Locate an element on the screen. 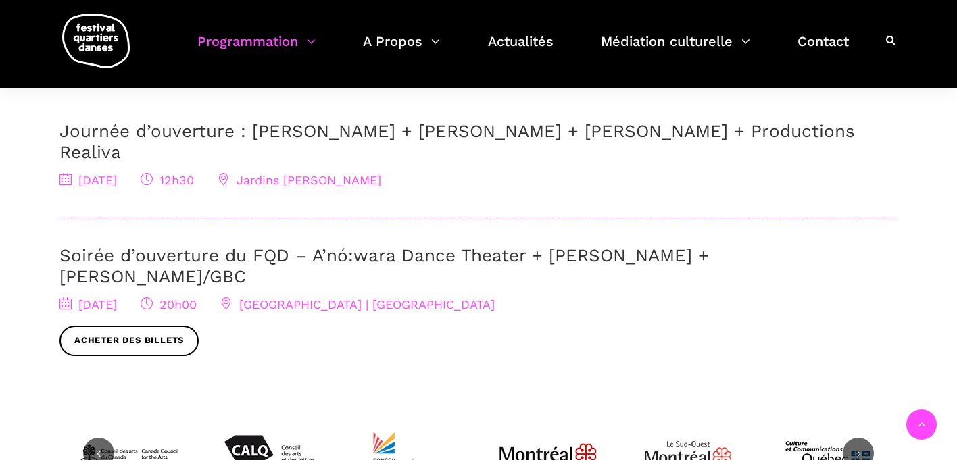 The height and width of the screenshot is (460, 957). span: 12h30 is located at coordinates (167, 180).